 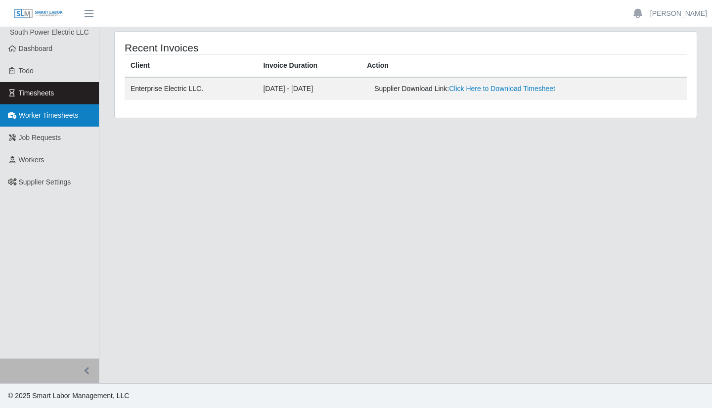 What do you see at coordinates (502, 88) in the screenshot?
I see `a: Click Here to Download Timesheet` at bounding box center [502, 88].